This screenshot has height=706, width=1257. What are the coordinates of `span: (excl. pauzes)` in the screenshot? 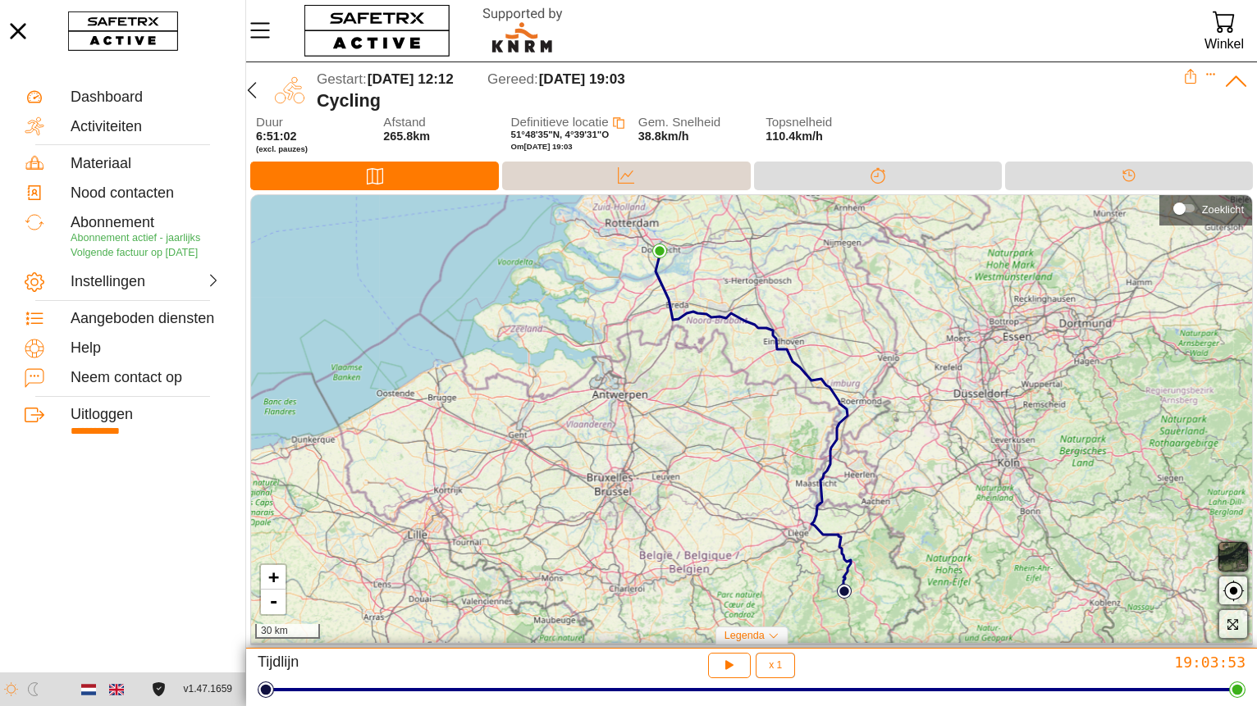 It's located at (308, 149).